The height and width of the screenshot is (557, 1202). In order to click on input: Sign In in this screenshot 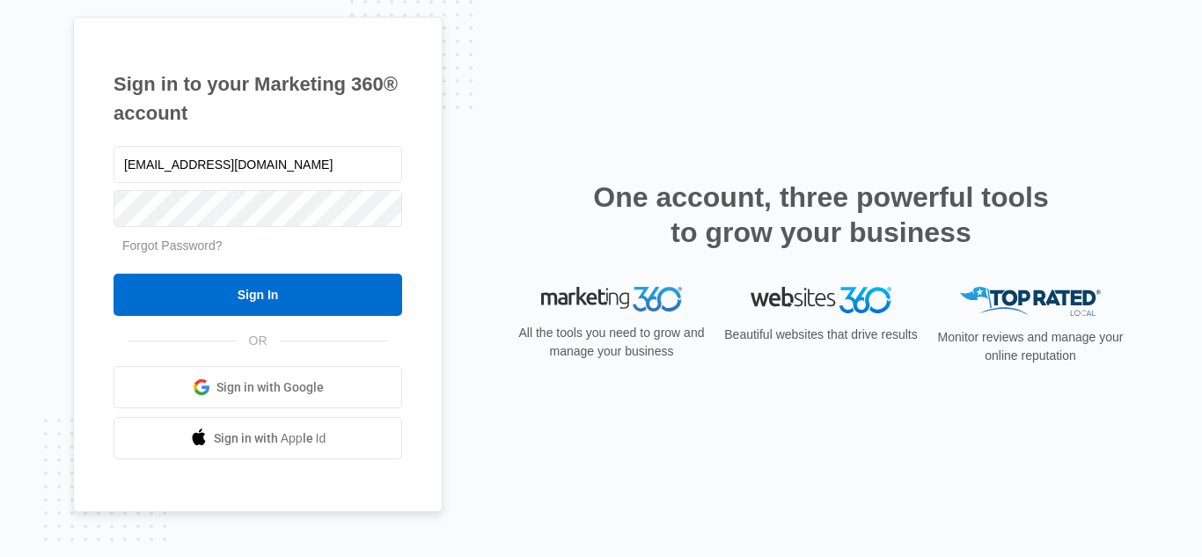, I will do `click(258, 295)`.